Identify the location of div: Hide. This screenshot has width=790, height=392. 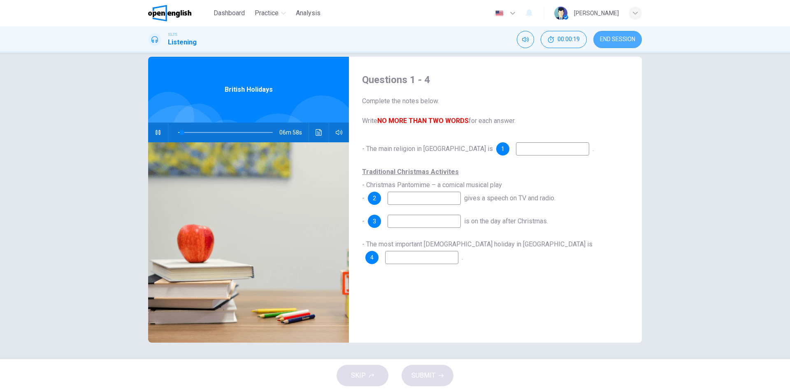
(564, 40).